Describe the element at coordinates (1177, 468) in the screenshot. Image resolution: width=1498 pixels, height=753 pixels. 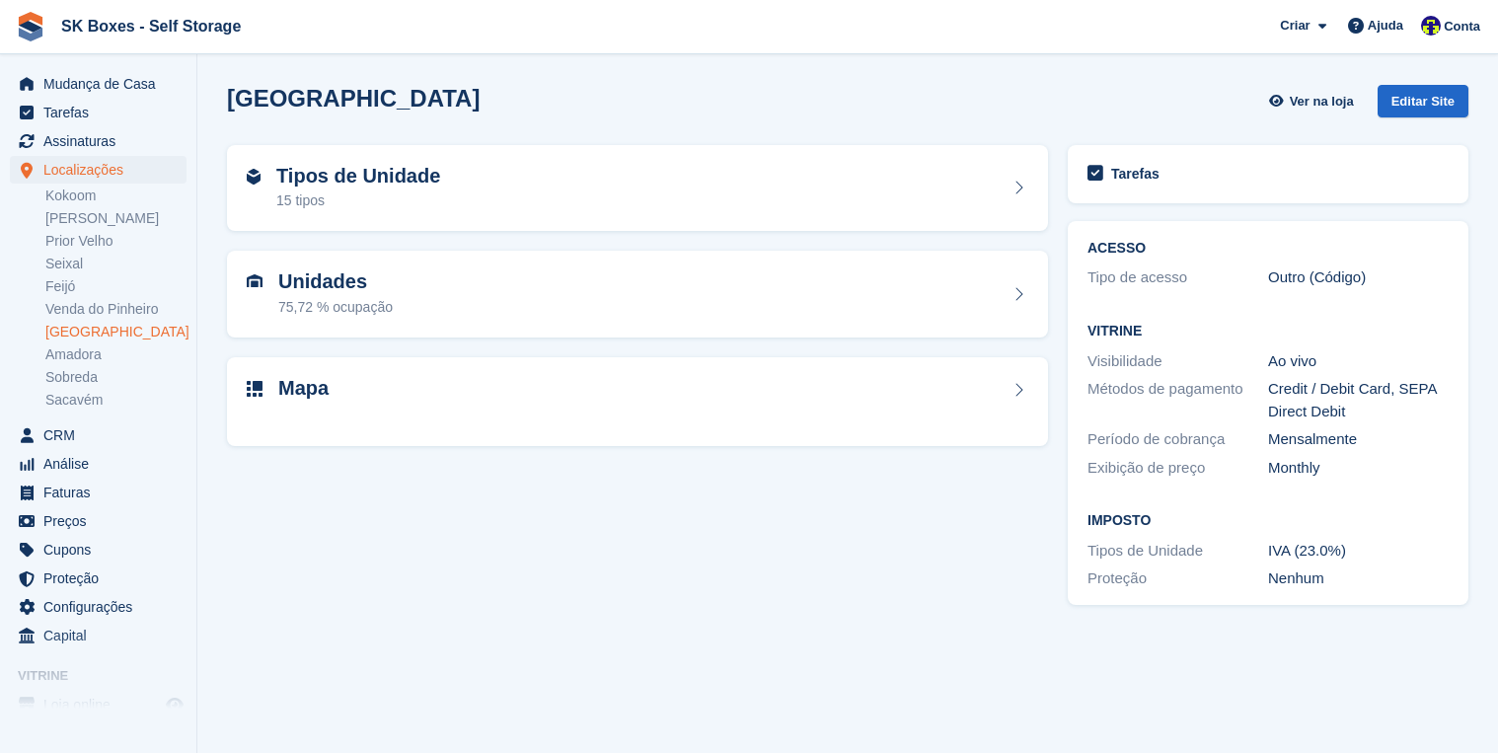
I see `div: Exibição de preço` at that location.